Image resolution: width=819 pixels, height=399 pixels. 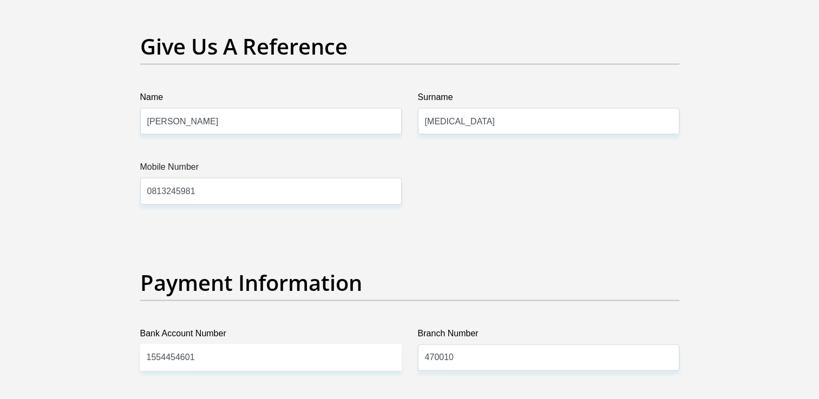 I want to click on label: Branch Number, so click(x=548, y=336).